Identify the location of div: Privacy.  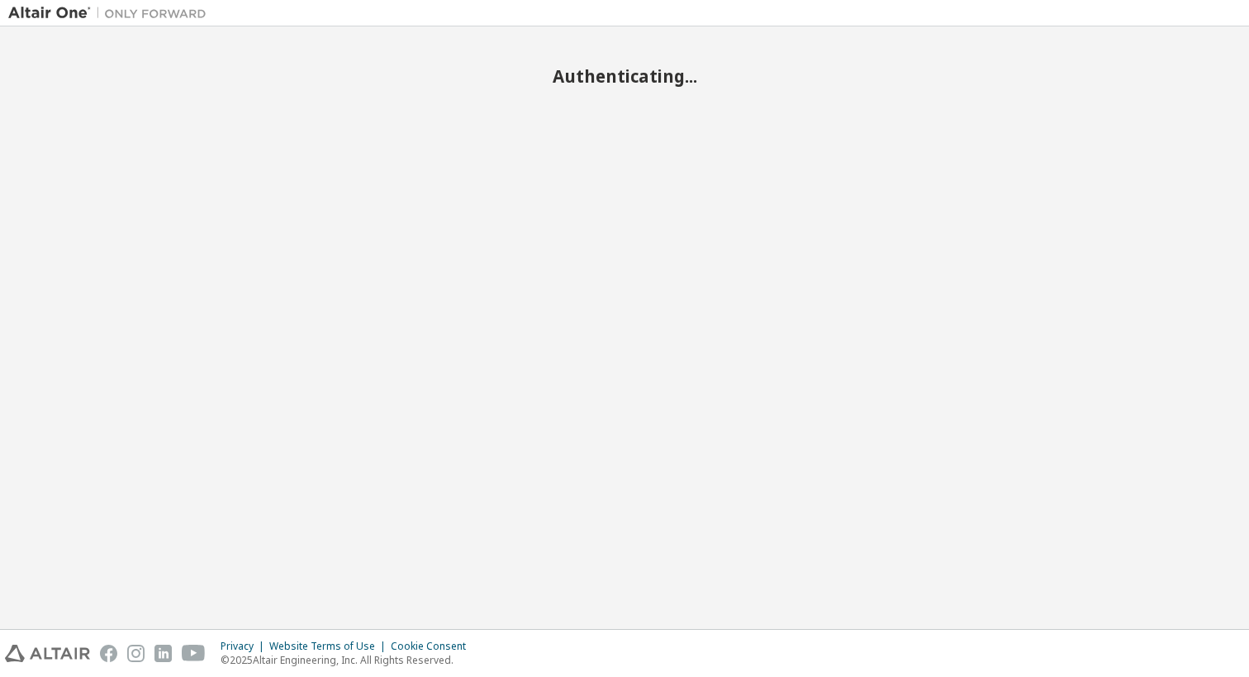
(245, 646).